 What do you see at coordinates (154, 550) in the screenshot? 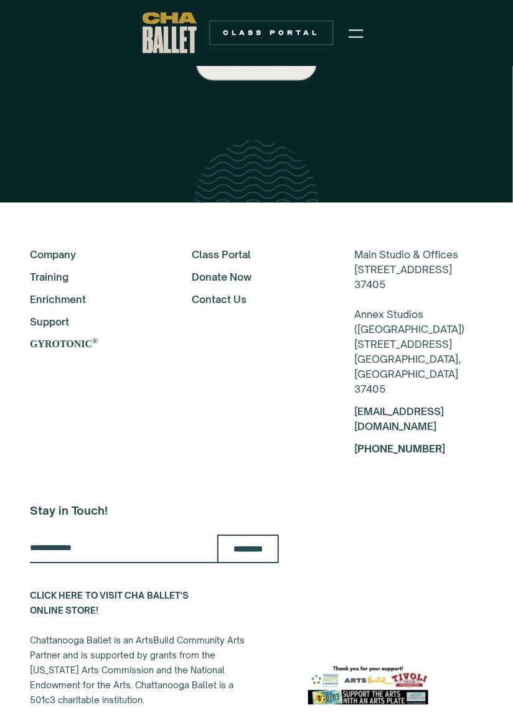
I see `form: Email Form` at bounding box center [154, 550].